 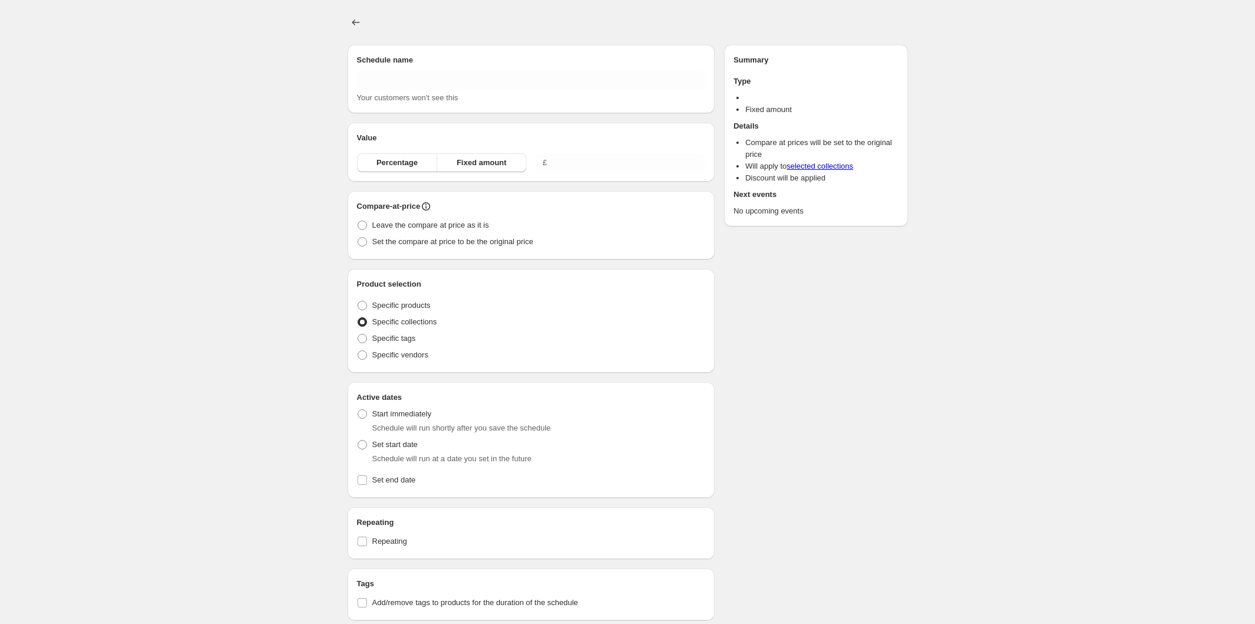 What do you see at coordinates (401, 305) in the screenshot?
I see `span: Specific products` at bounding box center [401, 305].